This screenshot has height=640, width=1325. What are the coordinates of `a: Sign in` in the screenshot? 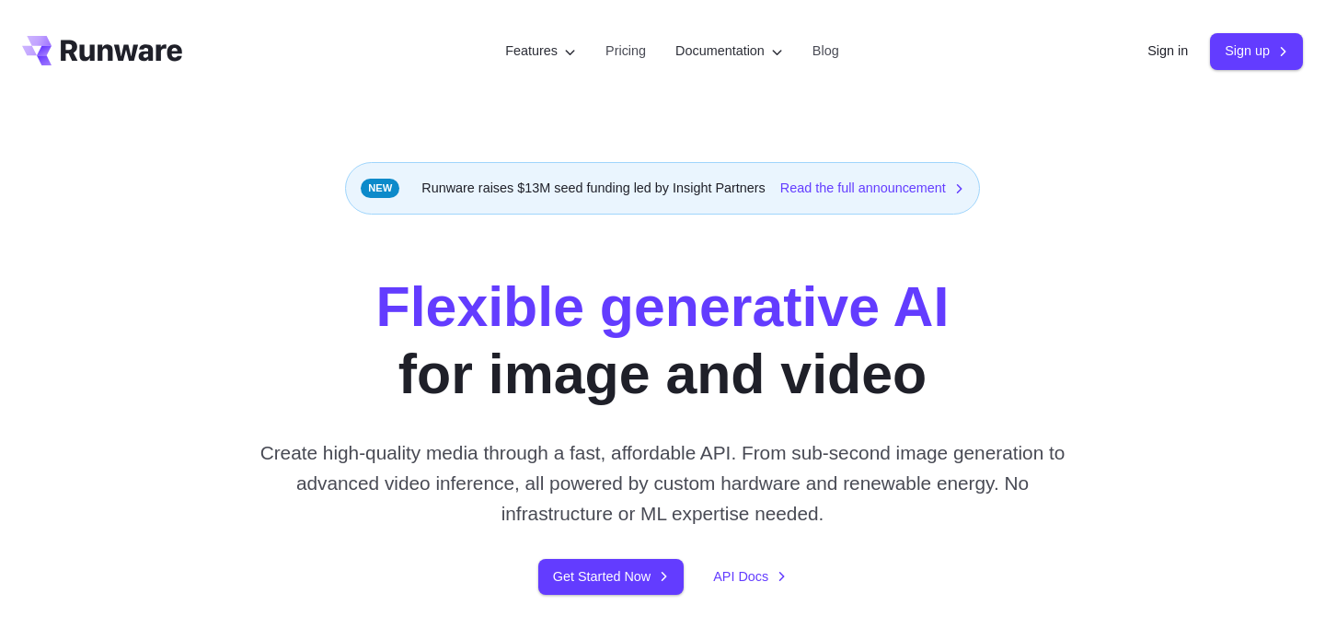 It's located at (1168, 51).